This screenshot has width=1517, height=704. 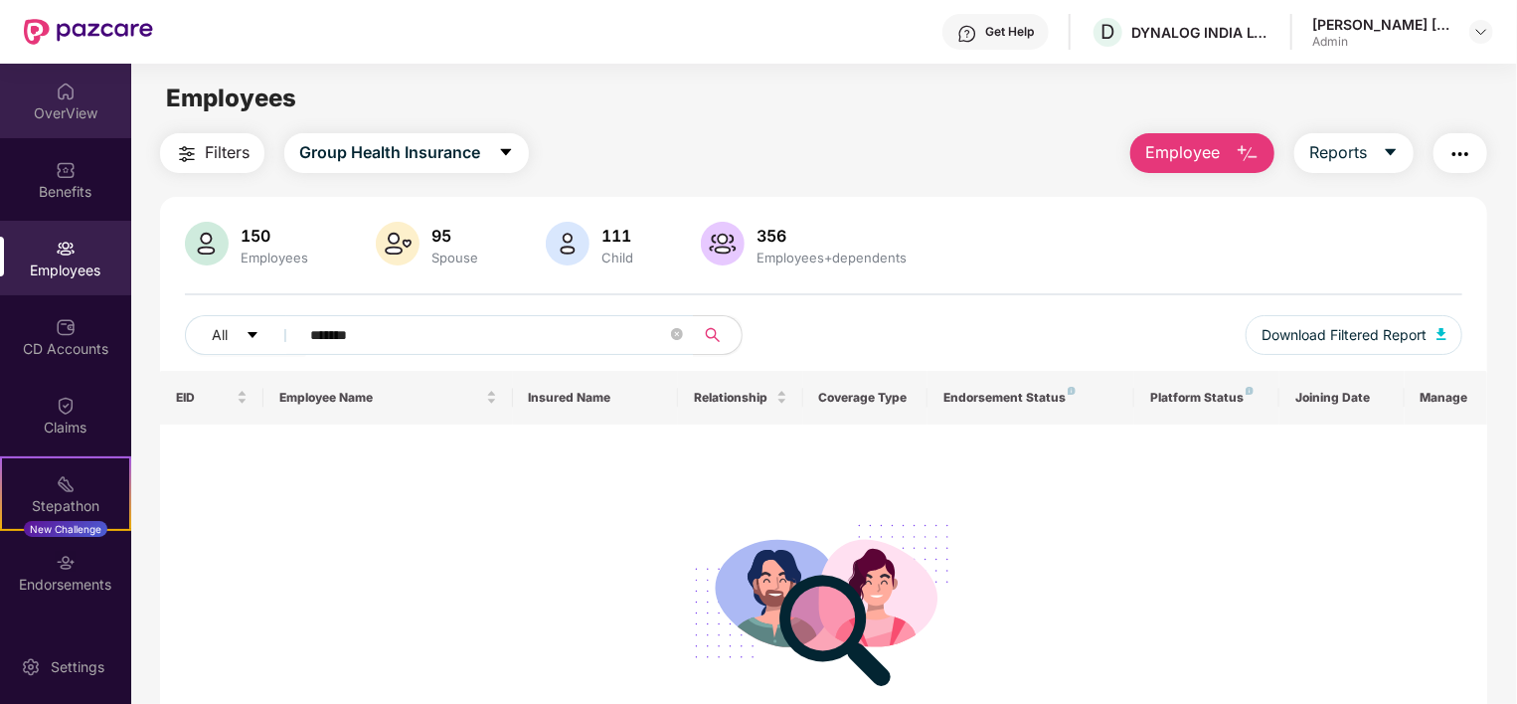 What do you see at coordinates (246, 335) in the screenshot?
I see `button: Allcaret-down` at bounding box center [246, 335].